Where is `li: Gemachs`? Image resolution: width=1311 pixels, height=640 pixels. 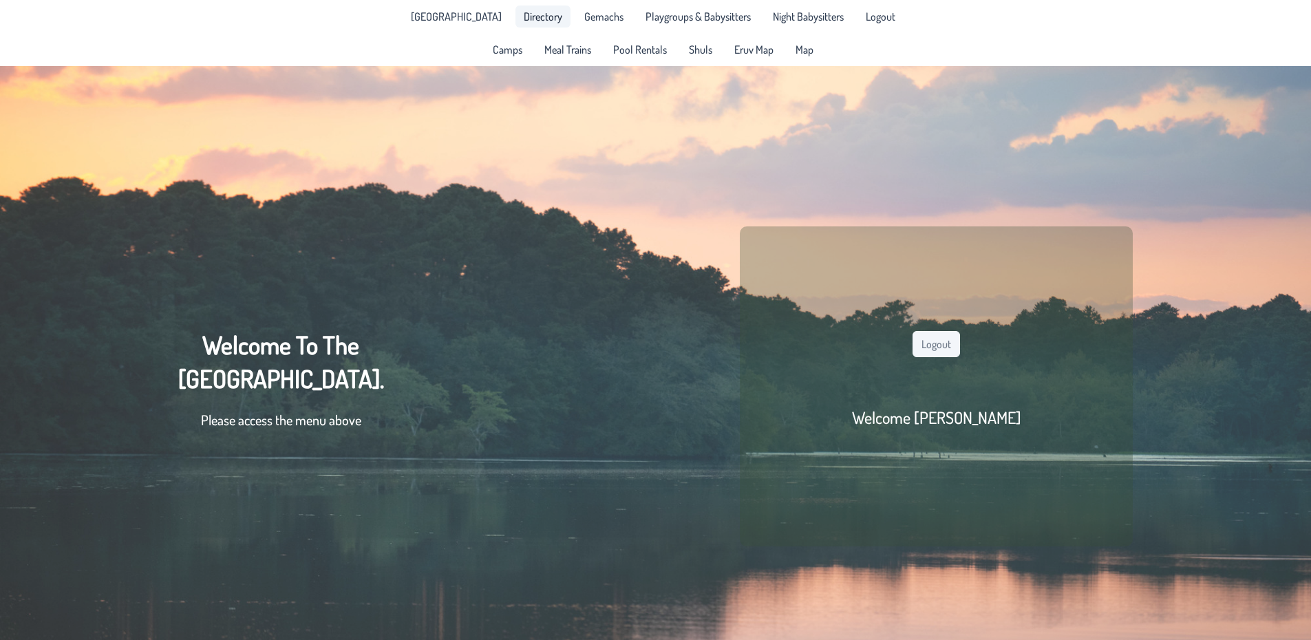
li: Gemachs is located at coordinates (604, 17).